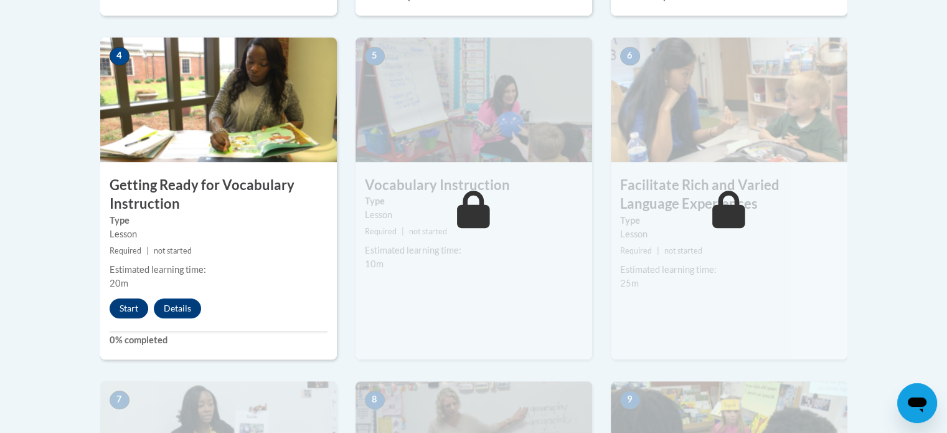 The image size is (947, 433). What do you see at coordinates (177, 308) in the screenshot?
I see `button: Details` at bounding box center [177, 308].